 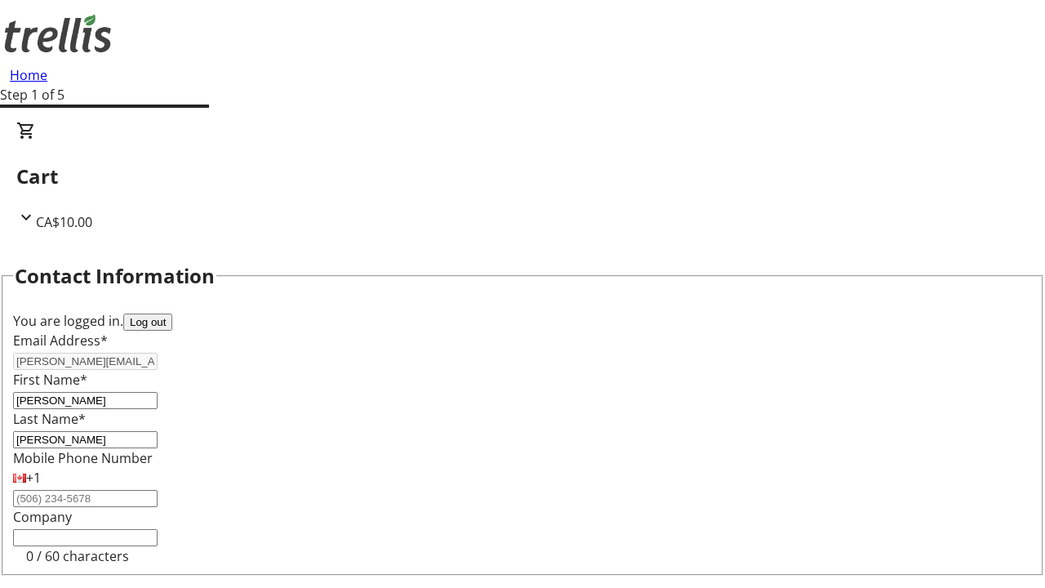 I want to click on button: Log out, so click(x=148, y=322).